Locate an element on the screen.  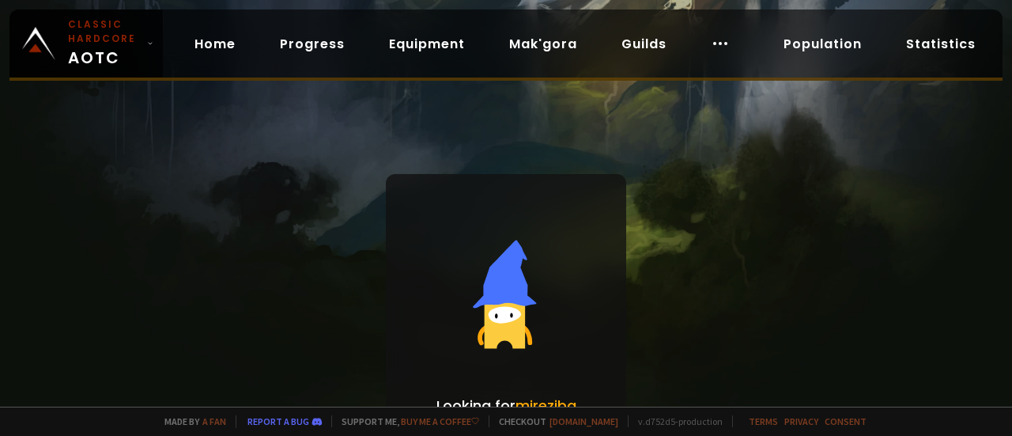
span: Checkout is located at coordinates (553, 421).